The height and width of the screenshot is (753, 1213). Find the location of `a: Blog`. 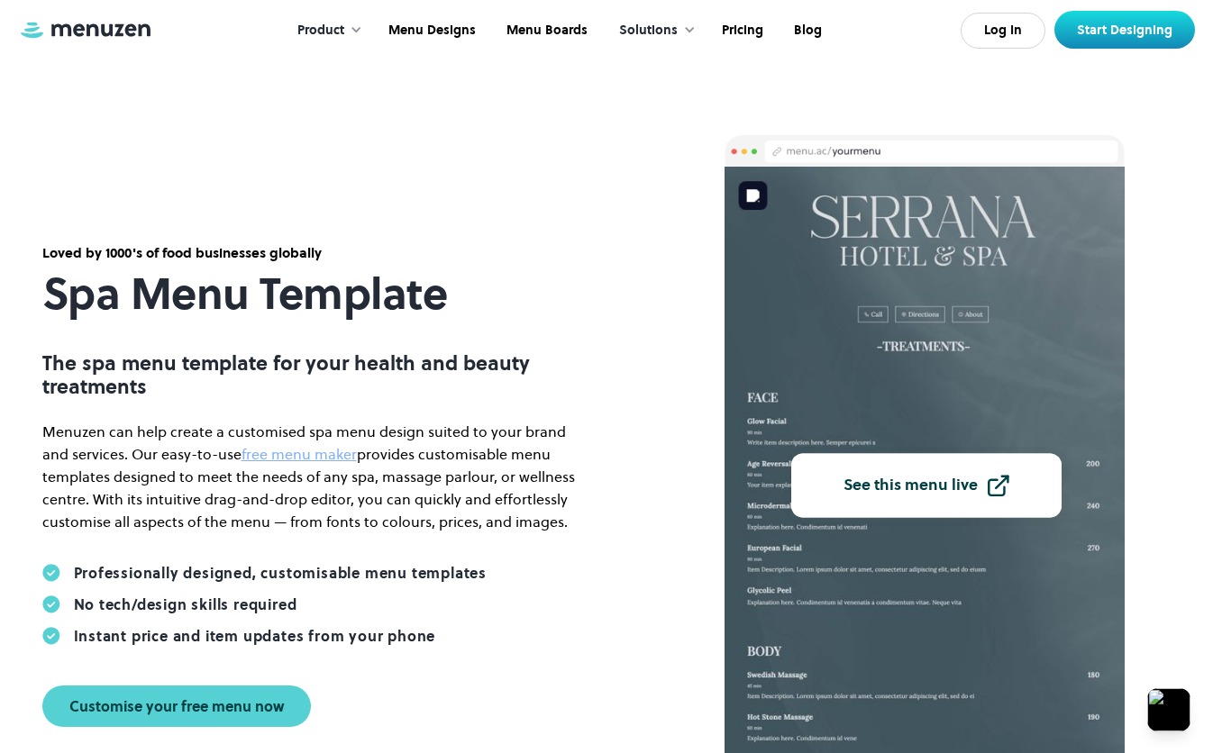

a: Blog is located at coordinates (805, 31).